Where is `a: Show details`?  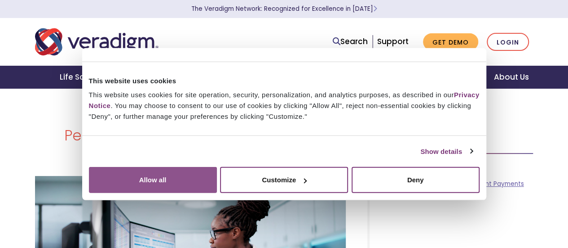 a: Show details is located at coordinates (447, 151).